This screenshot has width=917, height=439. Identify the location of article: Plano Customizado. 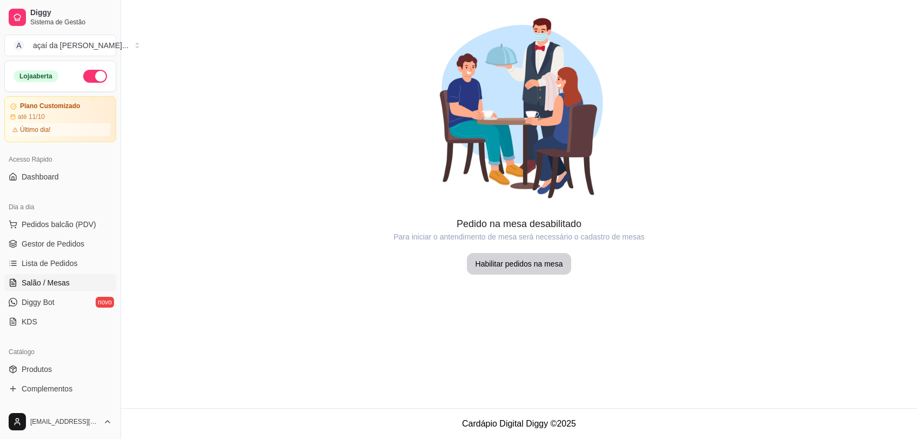
(50, 106).